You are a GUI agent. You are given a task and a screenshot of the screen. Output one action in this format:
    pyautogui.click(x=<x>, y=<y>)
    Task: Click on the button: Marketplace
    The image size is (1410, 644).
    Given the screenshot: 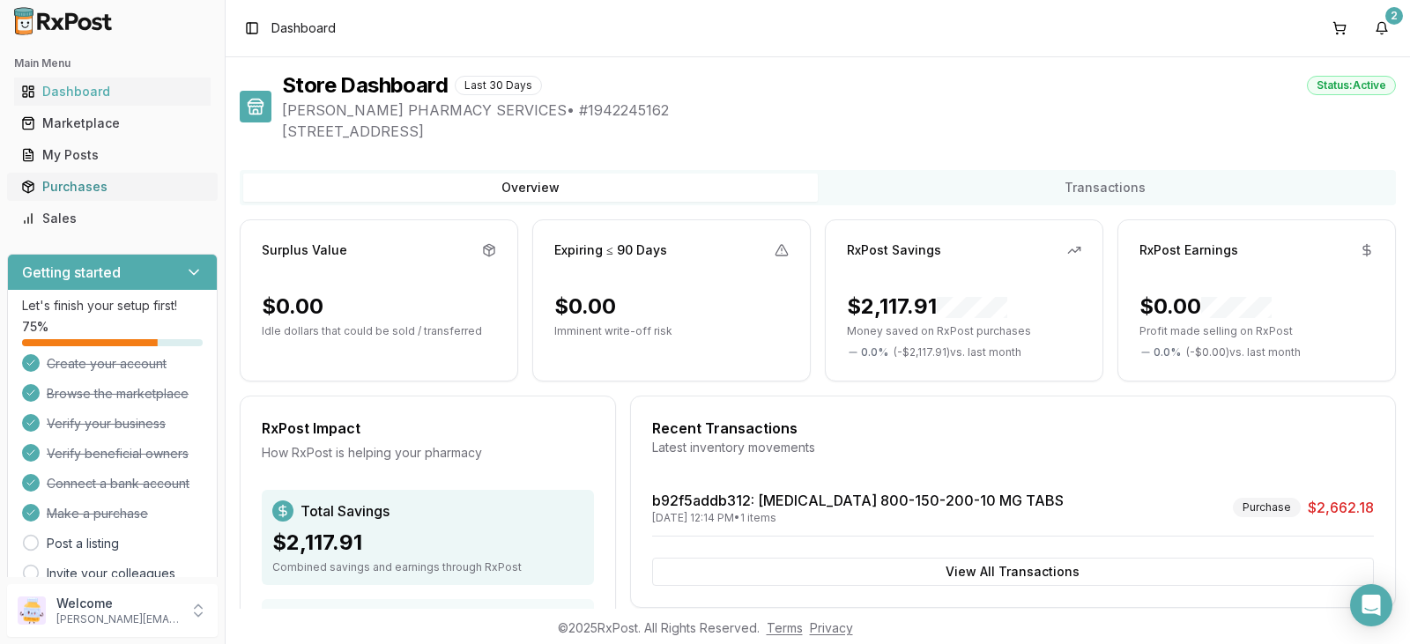 What is the action you would take?
    pyautogui.click(x=112, y=123)
    